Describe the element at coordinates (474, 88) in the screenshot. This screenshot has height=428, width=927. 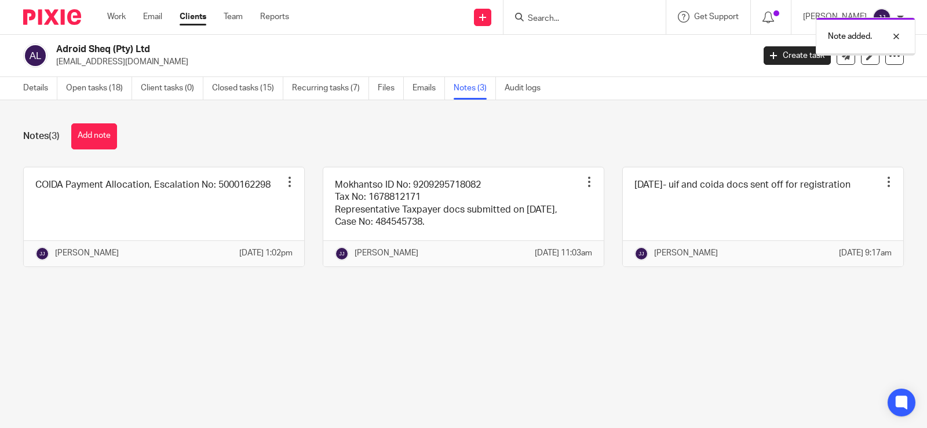
I see `a: Notes (3)` at that location.